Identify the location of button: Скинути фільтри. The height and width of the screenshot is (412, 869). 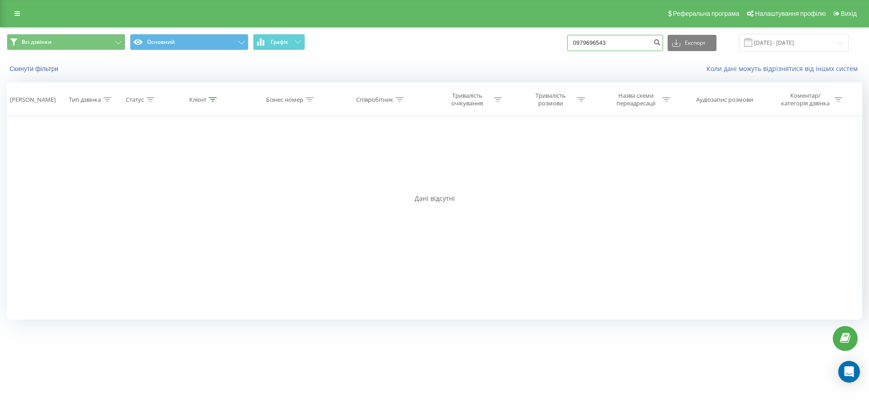
(35, 69).